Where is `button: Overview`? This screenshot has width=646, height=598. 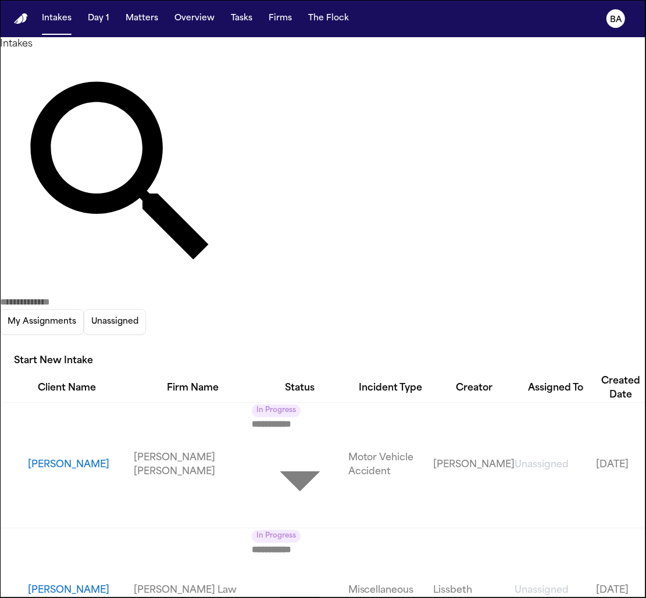 button: Overview is located at coordinates (194, 19).